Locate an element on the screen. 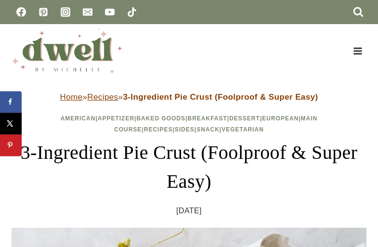 The width and height of the screenshot is (378, 247). a: Sides is located at coordinates (184, 129).